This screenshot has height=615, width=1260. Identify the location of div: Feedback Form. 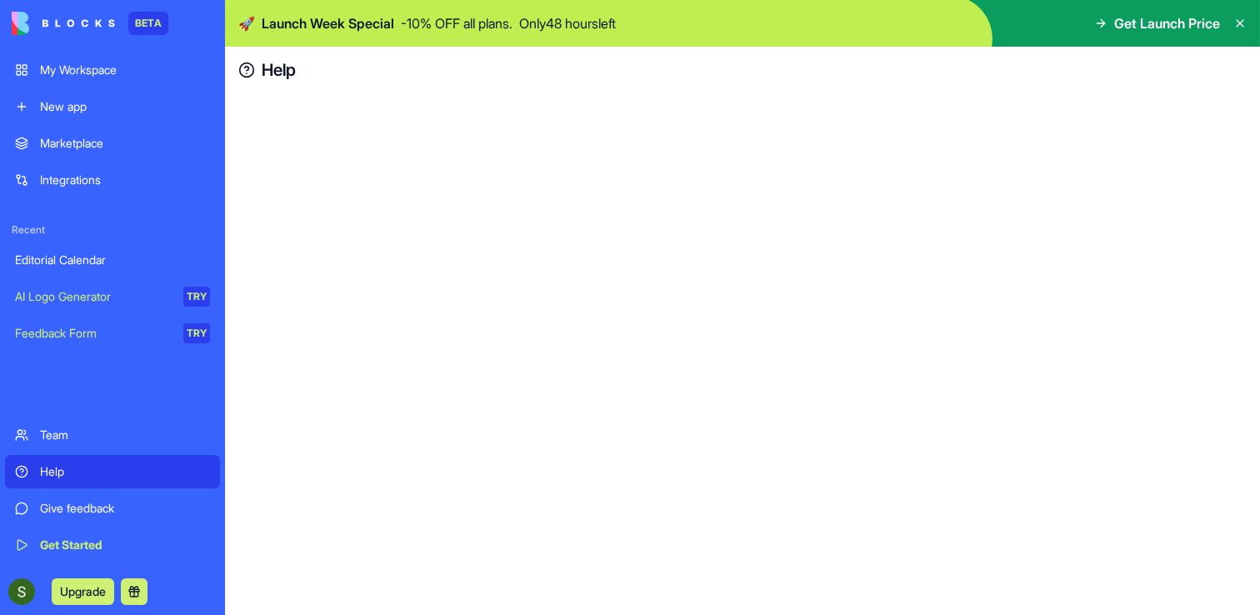
(93, 333).